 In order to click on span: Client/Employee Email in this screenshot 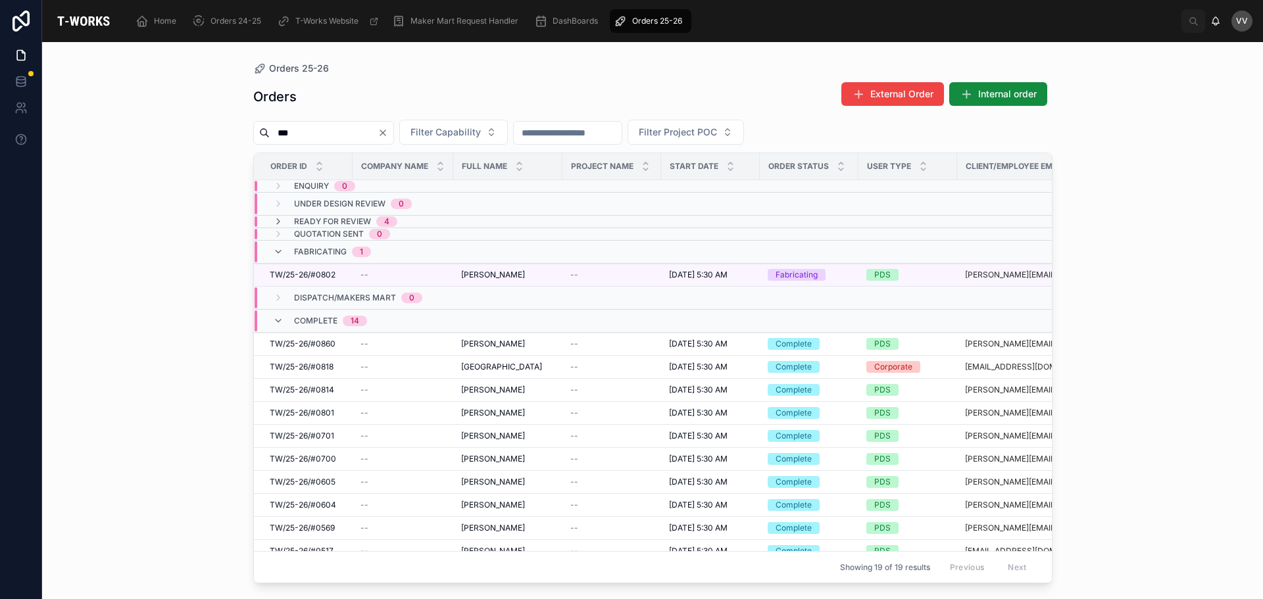, I will do `click(1015, 166)`.